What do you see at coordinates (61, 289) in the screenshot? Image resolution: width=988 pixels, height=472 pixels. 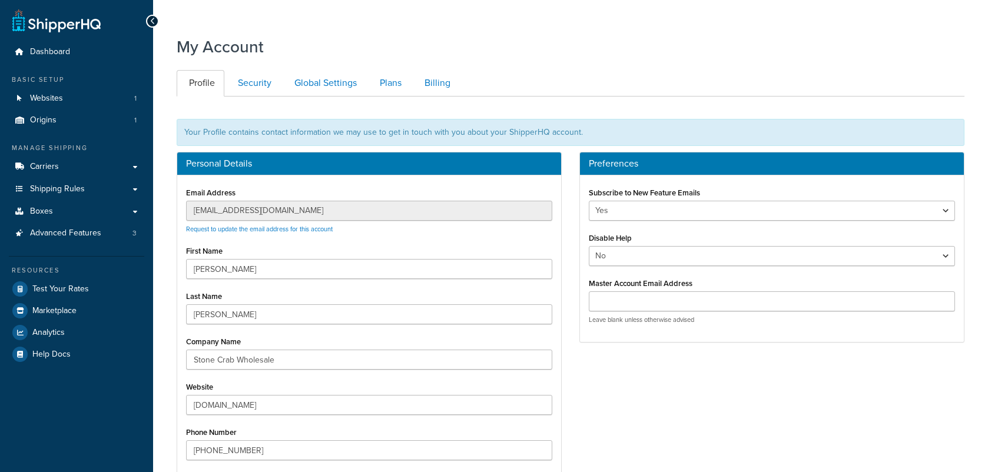 I see `span: Test Your Rates` at bounding box center [61, 289].